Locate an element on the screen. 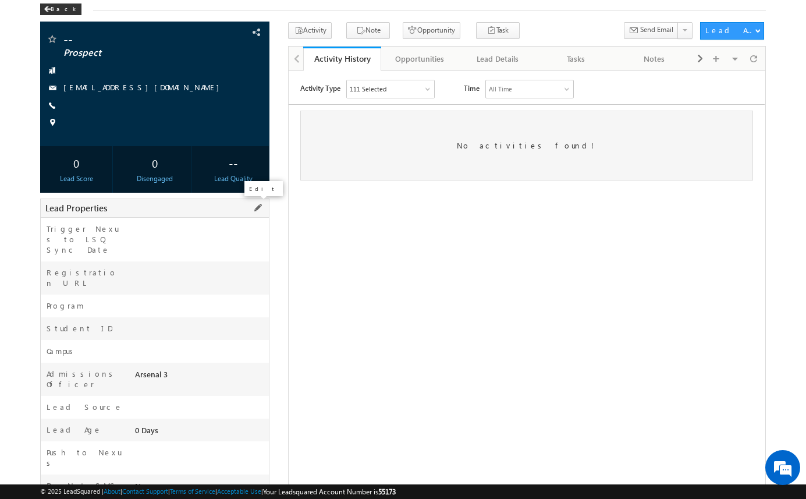 Image resolution: width=806 pixels, height=499 pixels. textarea: Type your message and hit 'Enter' is located at coordinates (114, 228).